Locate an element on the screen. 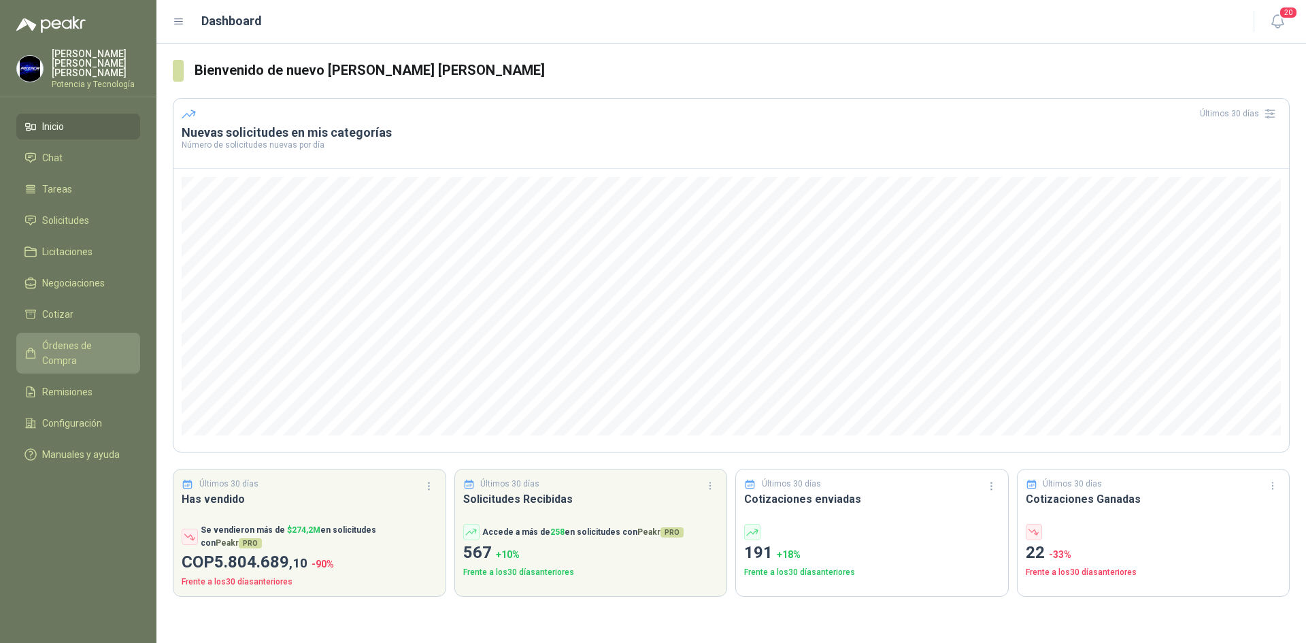 The width and height of the screenshot is (1306, 643). h3: Nuevas solicitudes en mis categorías is located at coordinates (731, 133).